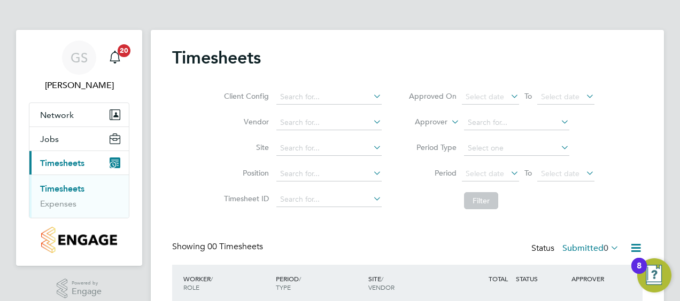 This screenshot has height=301, width=680. Describe the element at coordinates (219, 247) in the screenshot. I see `div: Showing` at that location.